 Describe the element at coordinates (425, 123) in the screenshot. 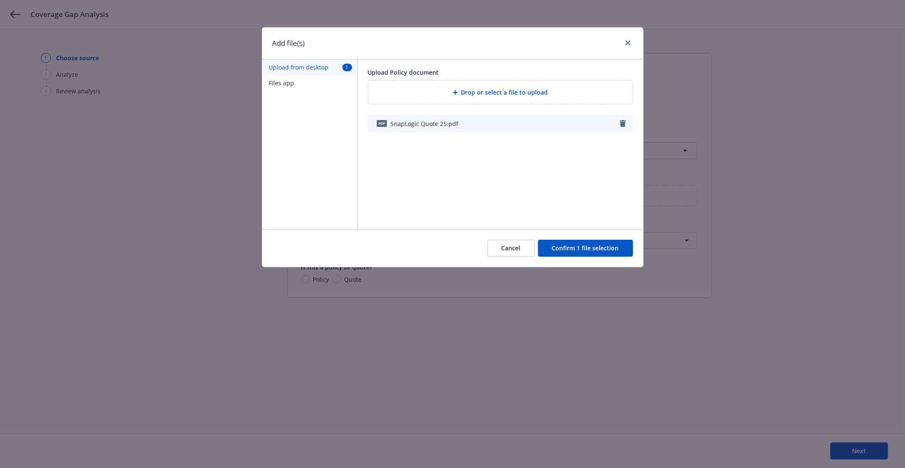

I see `span: SnapLogic Quote 25.pdf` at that location.